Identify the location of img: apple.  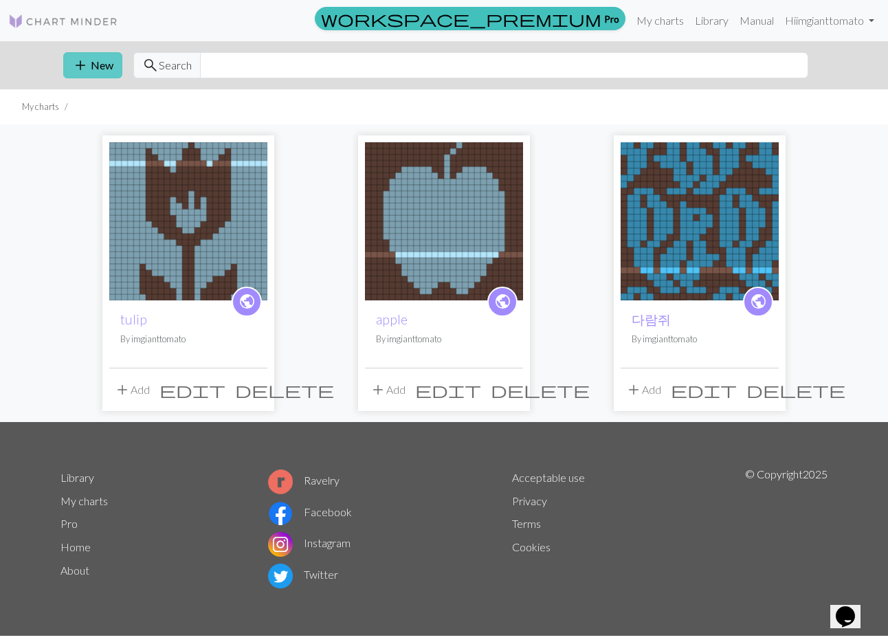
(444, 221).